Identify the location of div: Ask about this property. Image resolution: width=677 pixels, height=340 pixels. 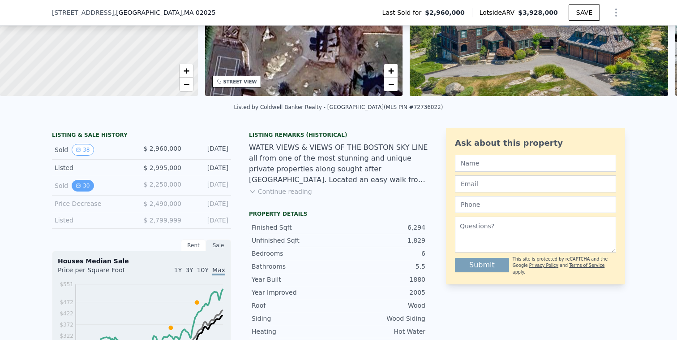
(536, 143).